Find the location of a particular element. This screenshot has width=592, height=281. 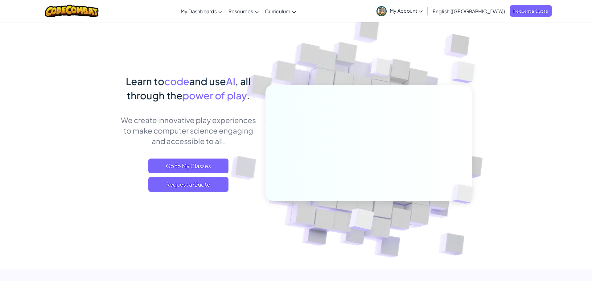

span: Learn to is located at coordinates (145, 81).